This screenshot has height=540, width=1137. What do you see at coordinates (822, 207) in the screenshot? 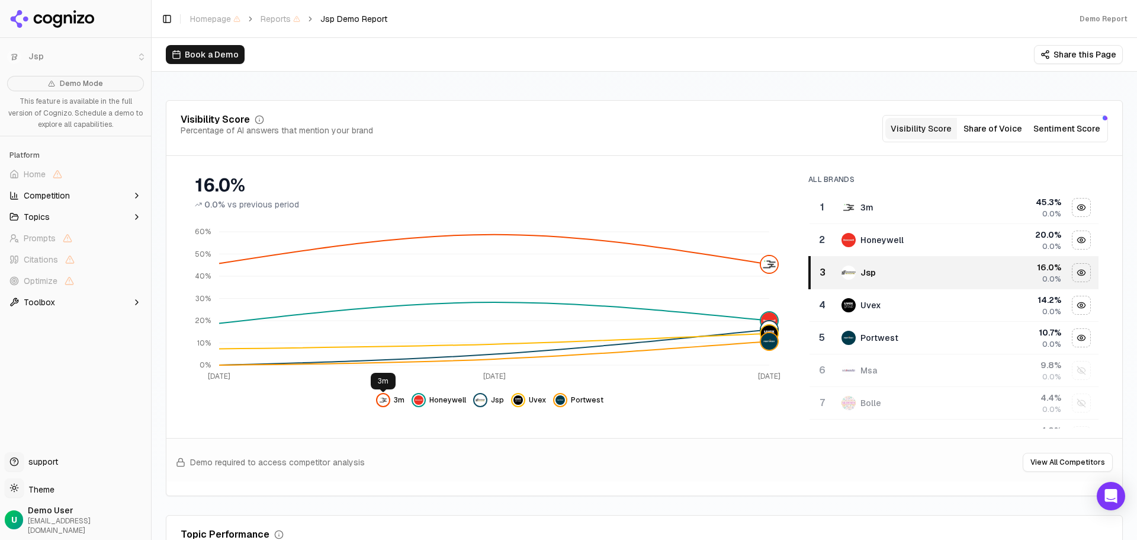
I see `div: 1` at bounding box center [822, 207].